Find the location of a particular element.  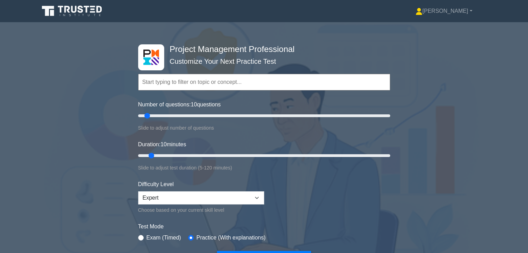

label: Difficulty Level is located at coordinates (156, 185).